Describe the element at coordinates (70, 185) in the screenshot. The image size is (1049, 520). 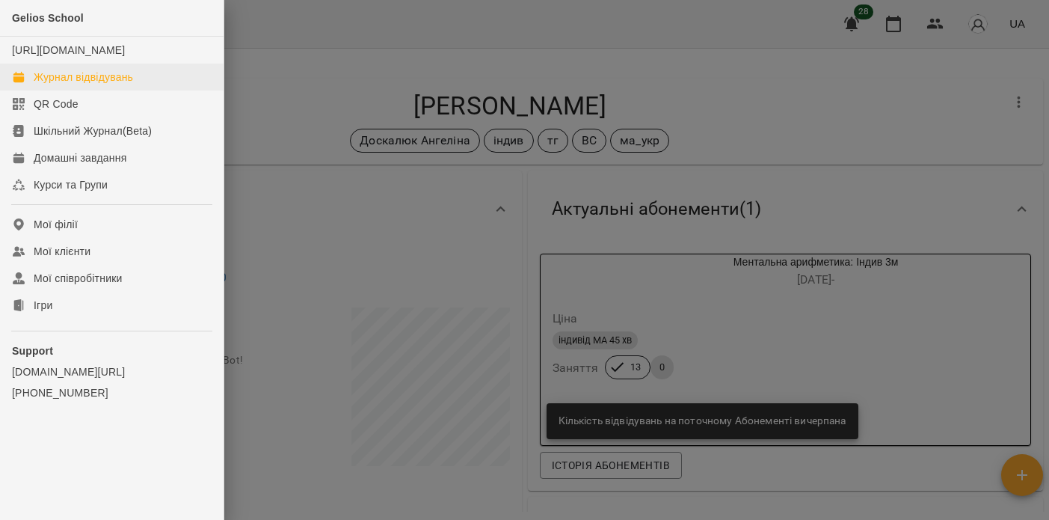
I see `div: Курси та Групи` at that location.